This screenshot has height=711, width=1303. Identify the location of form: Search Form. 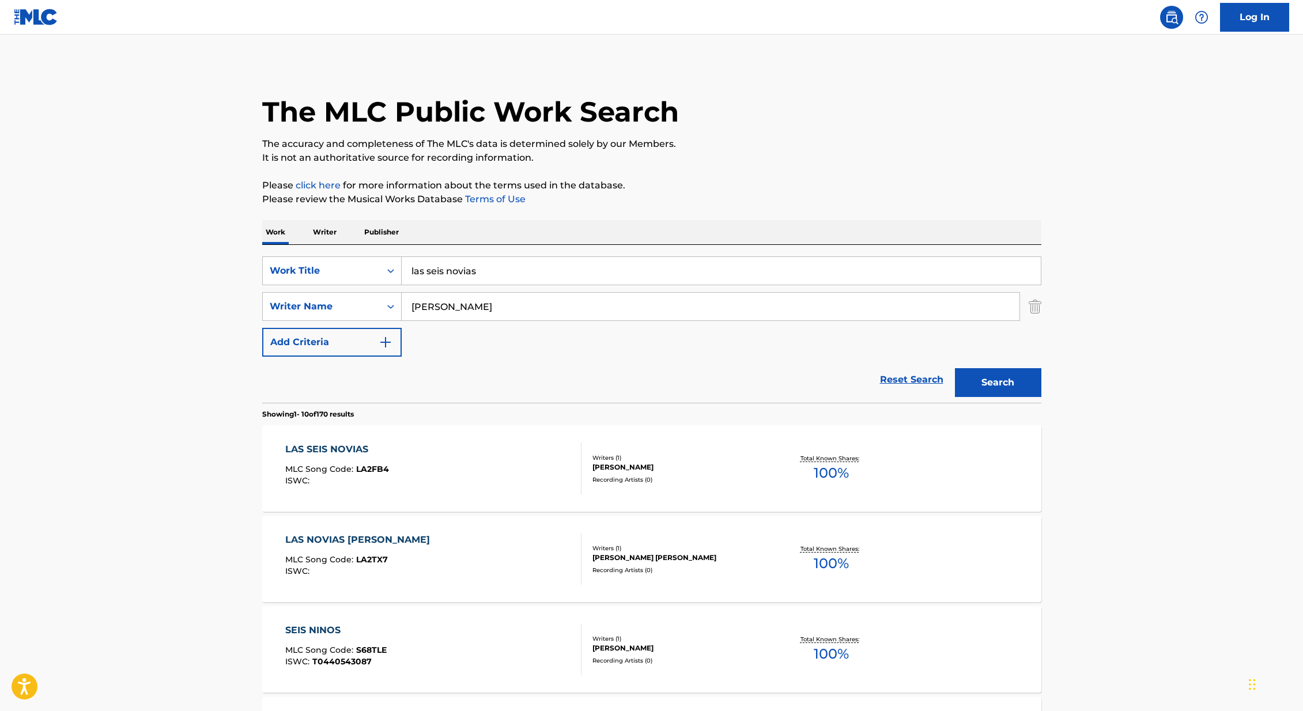
(652, 330).